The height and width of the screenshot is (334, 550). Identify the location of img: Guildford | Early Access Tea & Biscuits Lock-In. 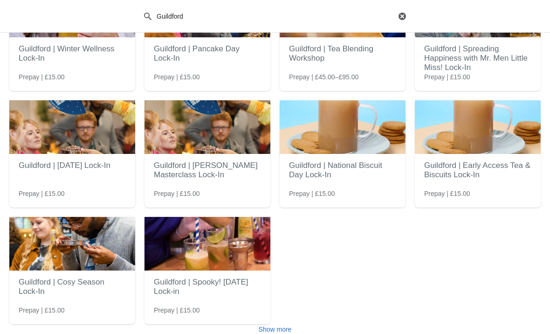
(478, 127).